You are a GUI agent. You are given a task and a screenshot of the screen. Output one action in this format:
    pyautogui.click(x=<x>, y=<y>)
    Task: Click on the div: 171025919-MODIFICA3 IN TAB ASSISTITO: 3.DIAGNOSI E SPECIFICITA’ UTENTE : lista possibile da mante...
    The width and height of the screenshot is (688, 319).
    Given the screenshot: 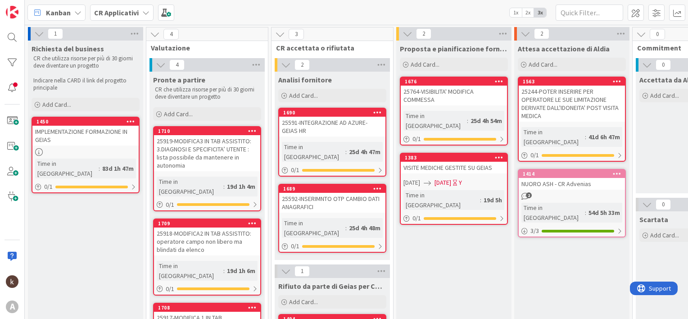 What is the action you would take?
    pyautogui.click(x=207, y=149)
    